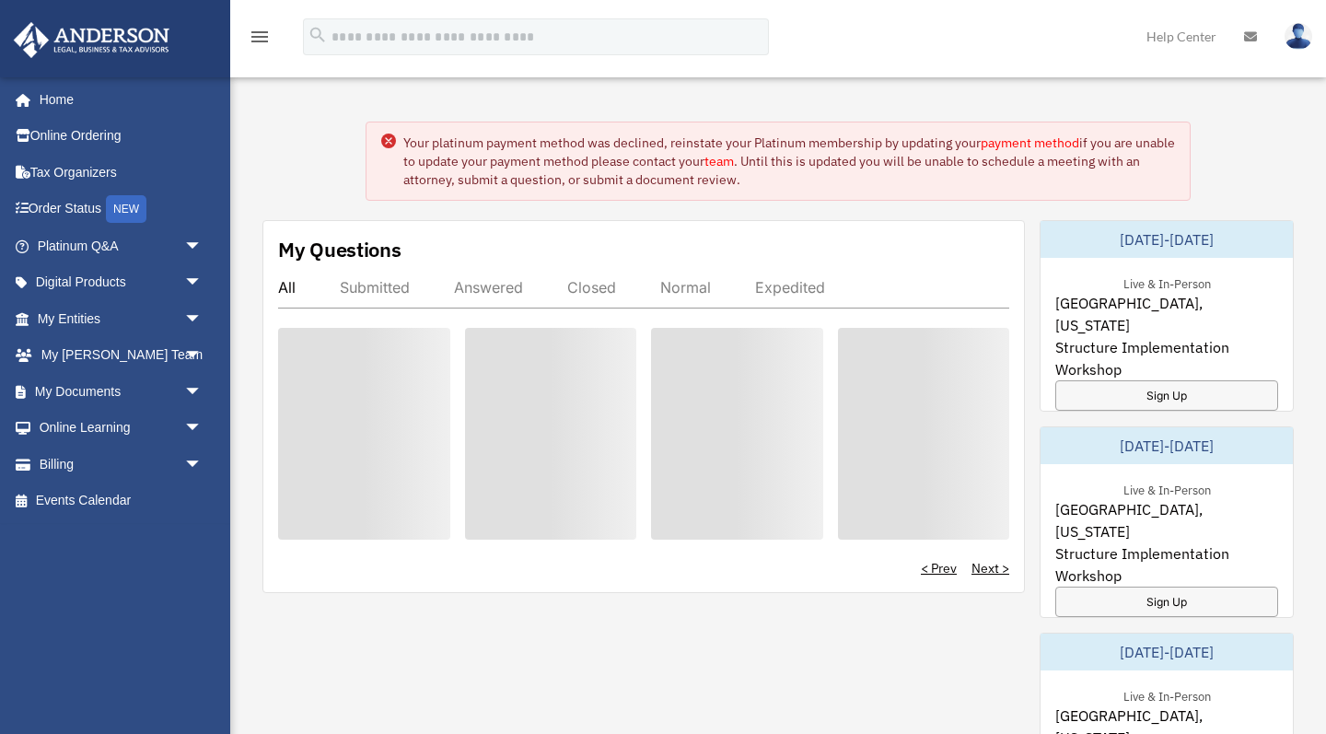 The image size is (1326, 734). What do you see at coordinates (122, 246) in the screenshot?
I see `a: Platinum Q&Aarrow_drop_down` at bounding box center [122, 246].